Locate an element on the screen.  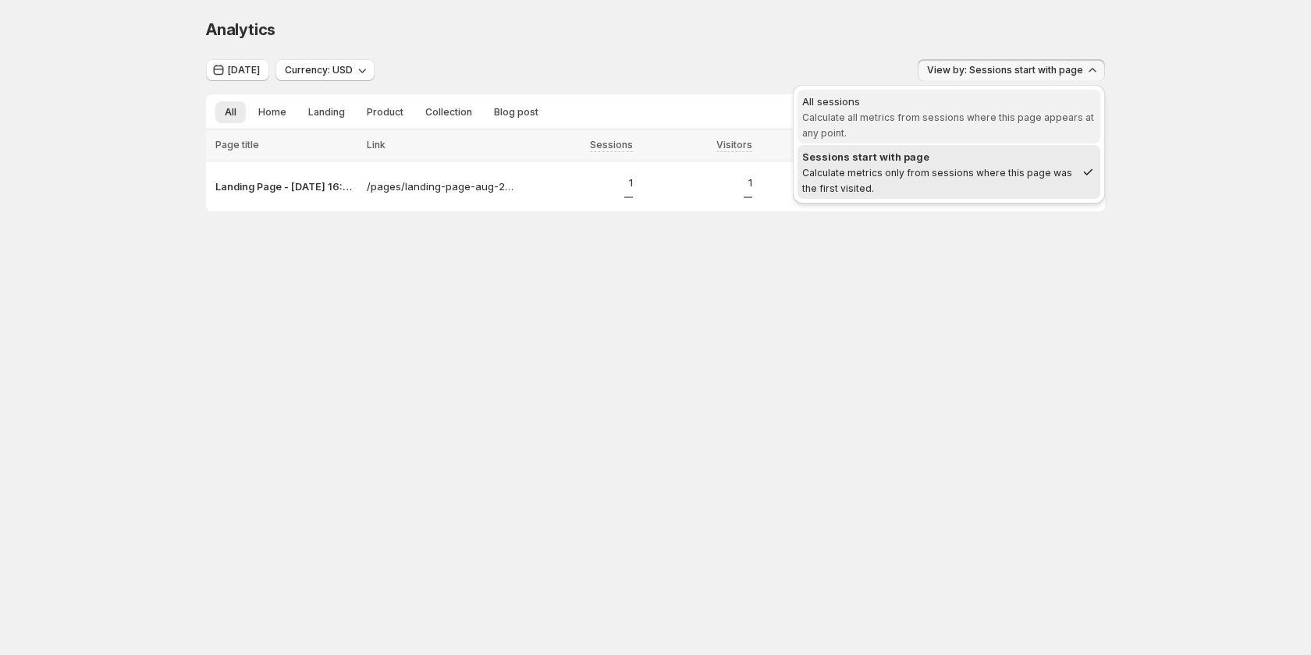
span: All is located at coordinates (230, 112).